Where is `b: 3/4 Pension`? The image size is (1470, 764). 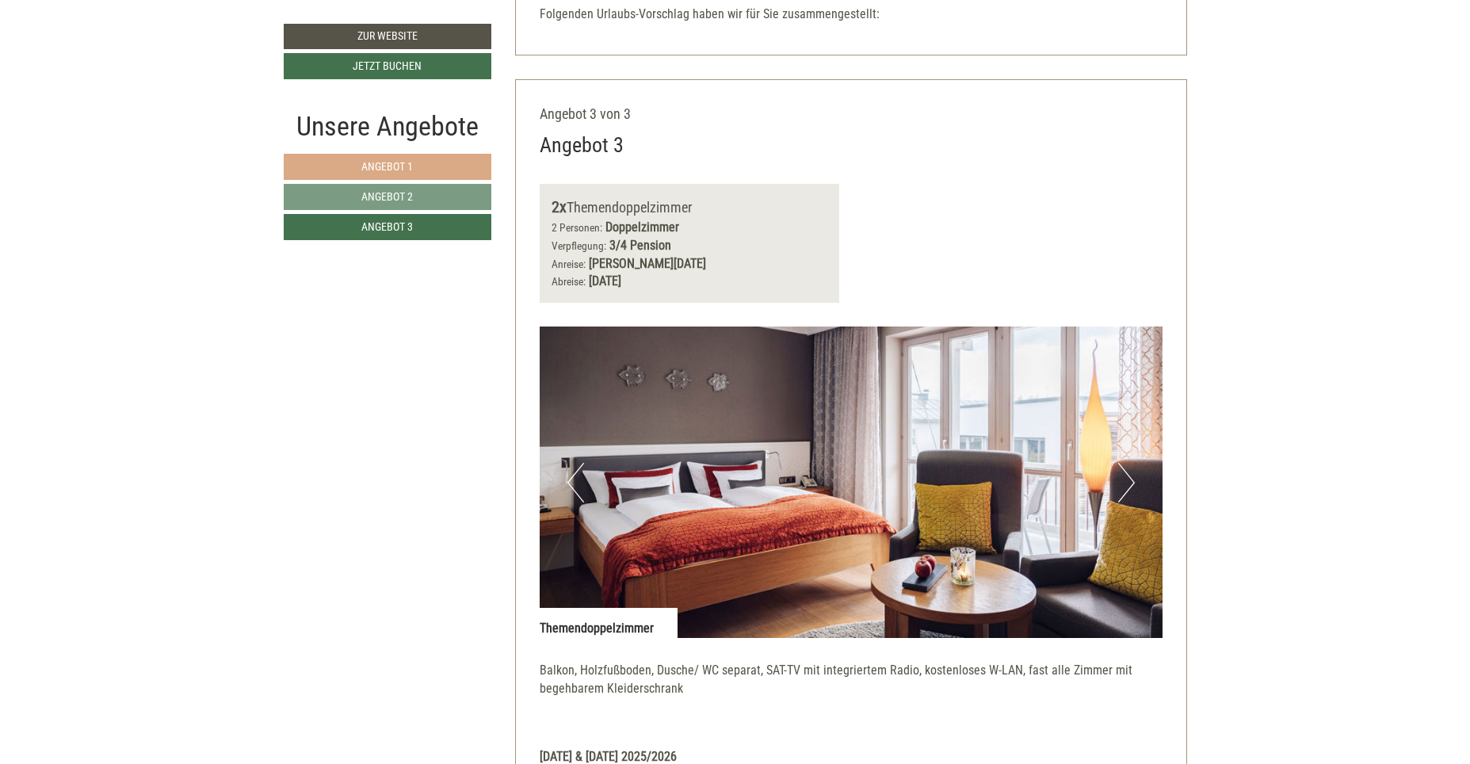 b: 3/4 Pension is located at coordinates (640, 245).